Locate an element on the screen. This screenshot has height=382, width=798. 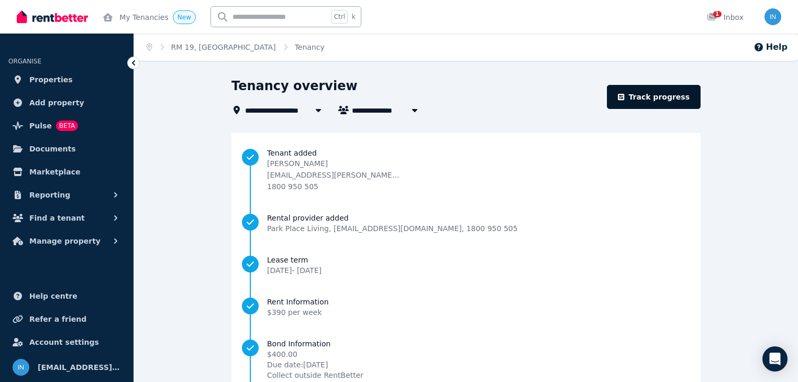
img: RentBetter is located at coordinates (52, 17).